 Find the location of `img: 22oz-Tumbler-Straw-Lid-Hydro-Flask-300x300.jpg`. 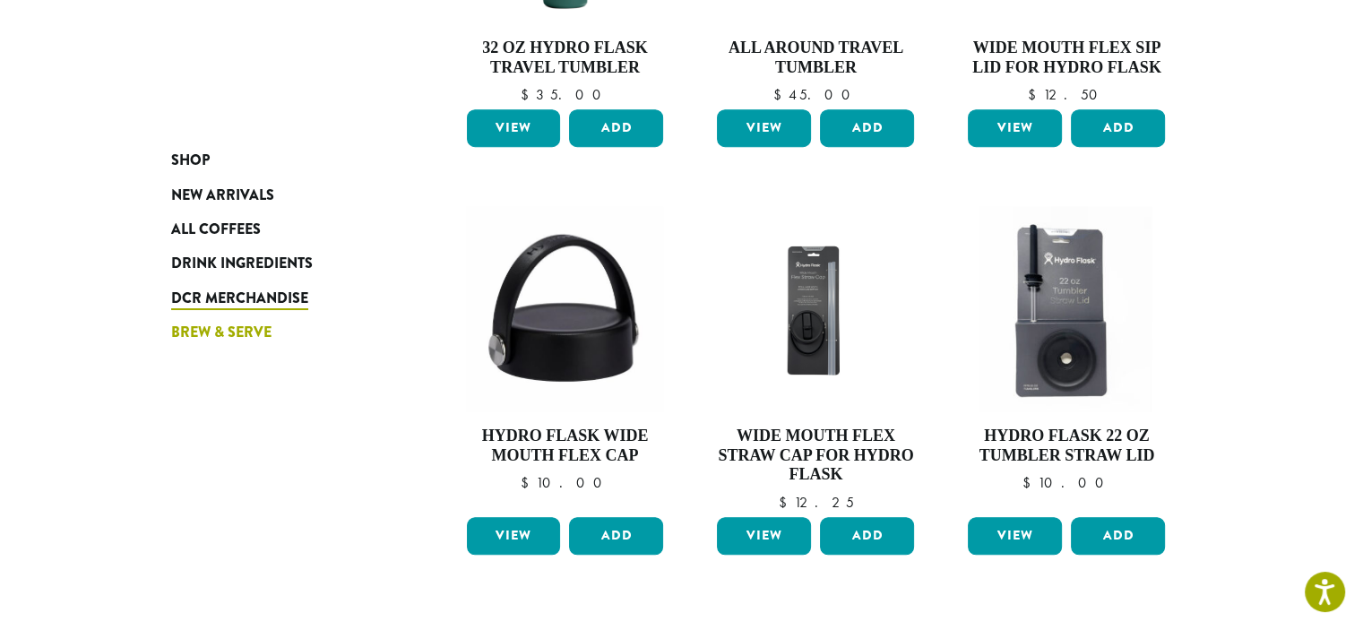

img: 22oz-Tumbler-Straw-Lid-Hydro-Flask-300x300.jpg is located at coordinates (1066, 309).